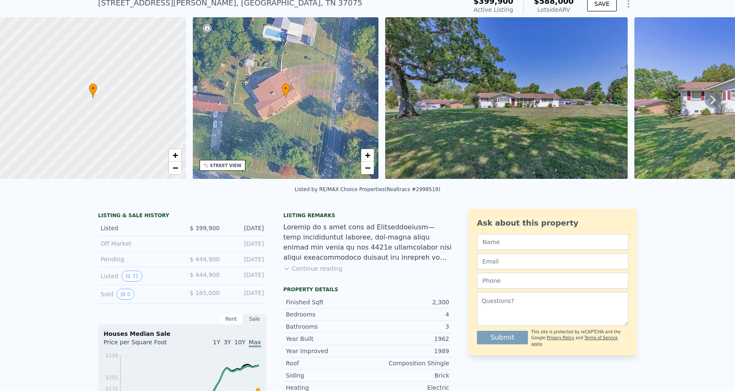 The image size is (735, 391). Describe the element at coordinates (408, 327) in the screenshot. I see `div: 3` at that location.